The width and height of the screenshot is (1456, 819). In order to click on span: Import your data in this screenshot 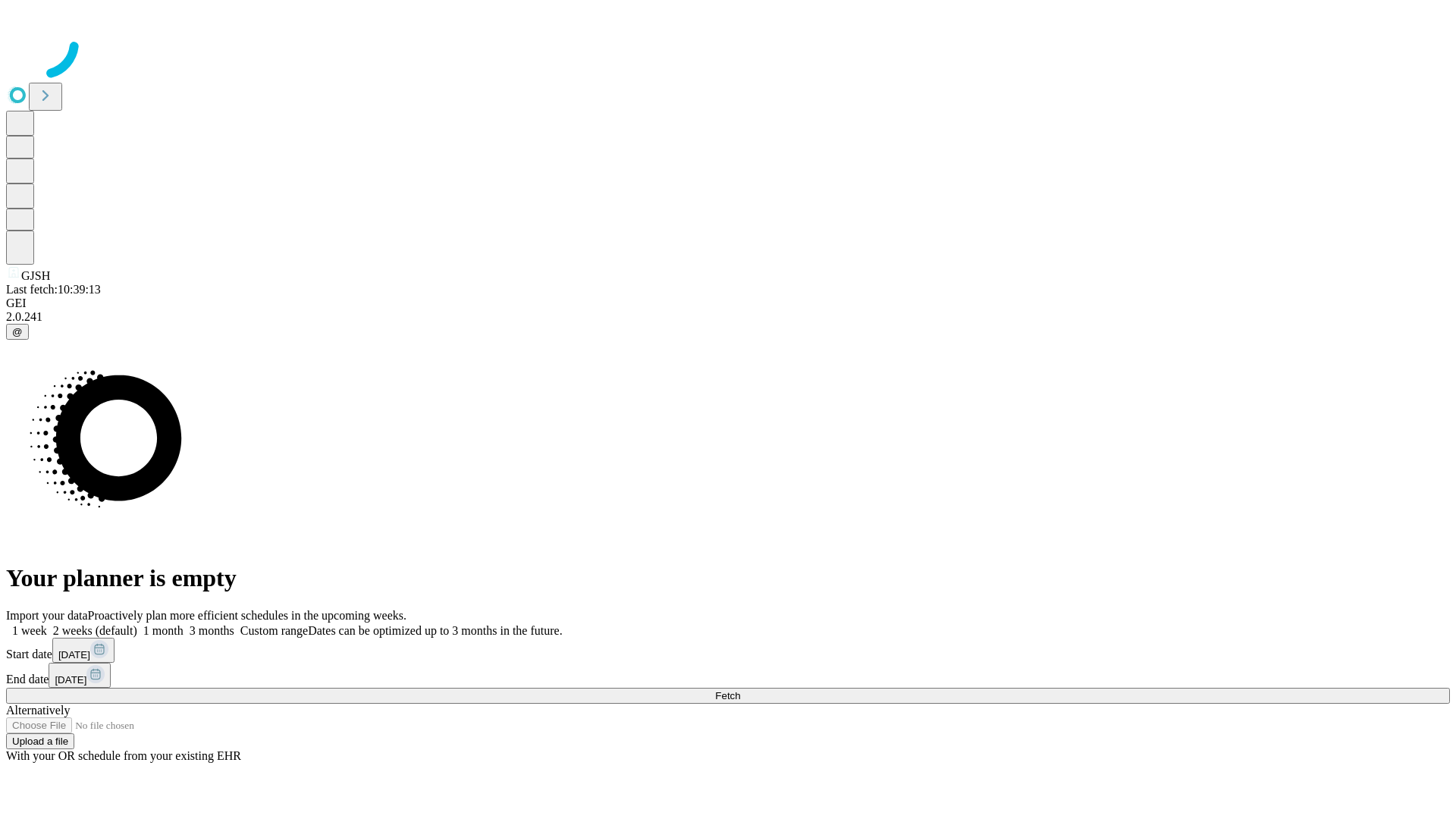, I will do `click(47, 615)`.